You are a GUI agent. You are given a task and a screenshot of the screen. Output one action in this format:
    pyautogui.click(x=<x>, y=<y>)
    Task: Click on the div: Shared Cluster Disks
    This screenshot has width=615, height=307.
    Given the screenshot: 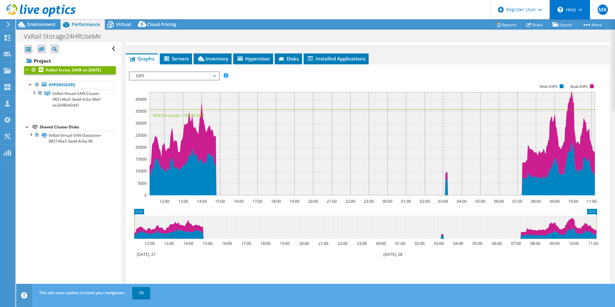 What is the action you would take?
    pyautogui.click(x=78, y=127)
    